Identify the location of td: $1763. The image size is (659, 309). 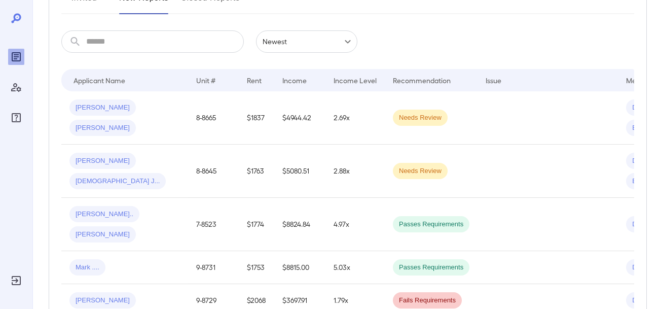
(256, 171).